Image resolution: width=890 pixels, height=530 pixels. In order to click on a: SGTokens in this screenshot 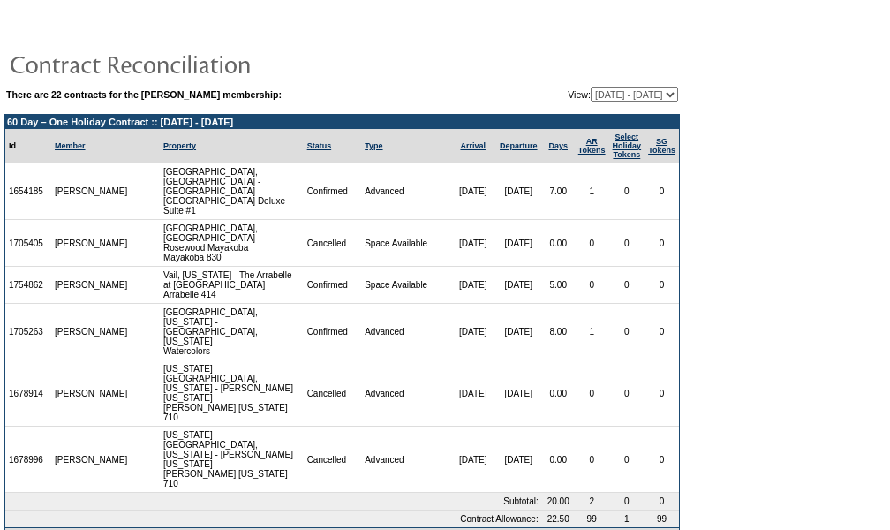, I will do `click(661, 146)`.